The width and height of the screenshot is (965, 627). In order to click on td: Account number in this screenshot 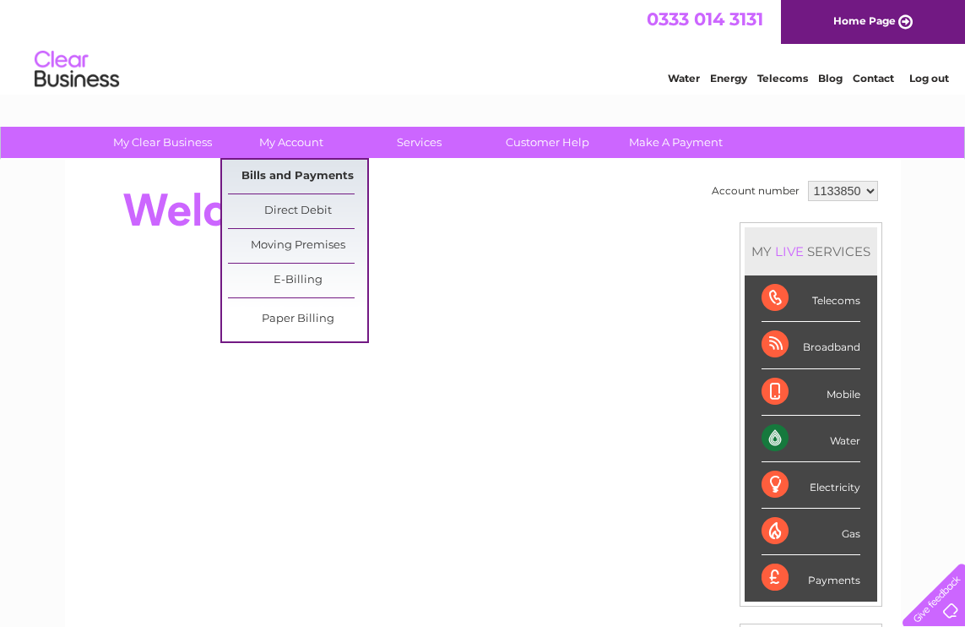, I will do `click(756, 191)`.